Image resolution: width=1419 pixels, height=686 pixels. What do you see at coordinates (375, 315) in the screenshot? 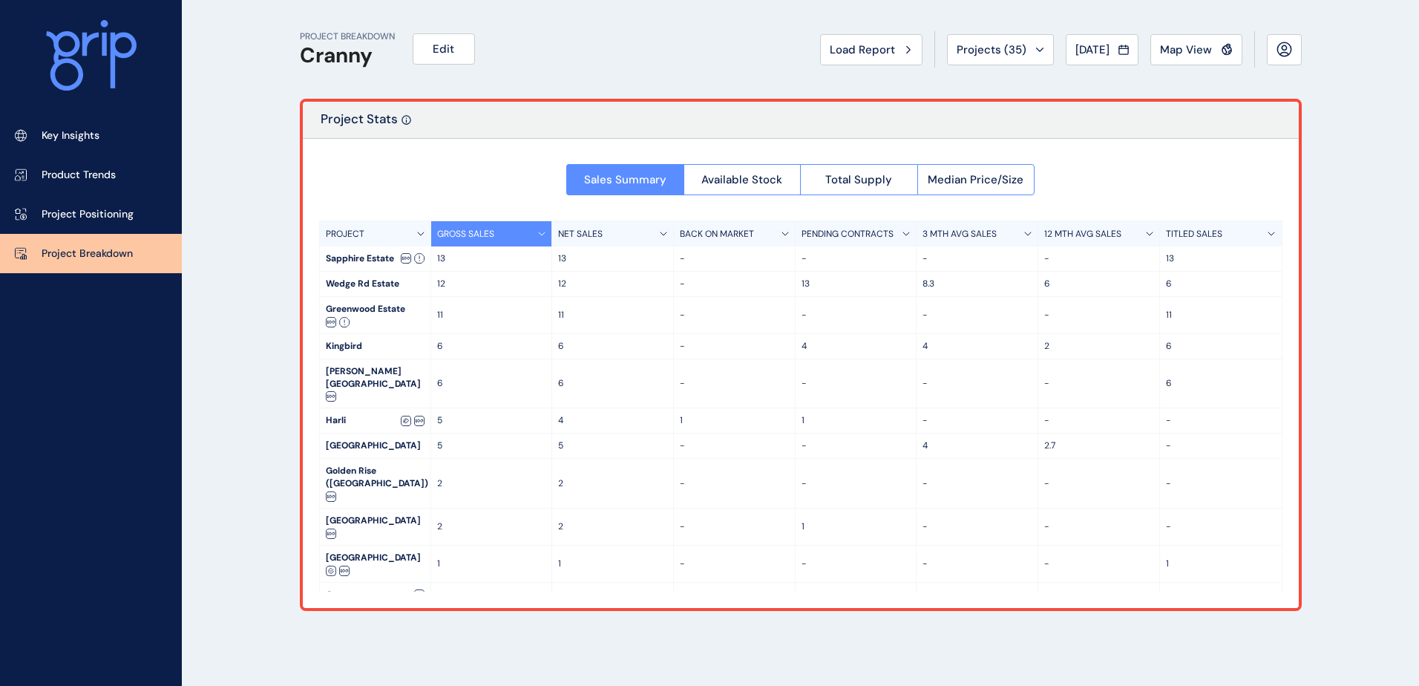
I see `div: Greenwood Estate` at bounding box center [375, 315].